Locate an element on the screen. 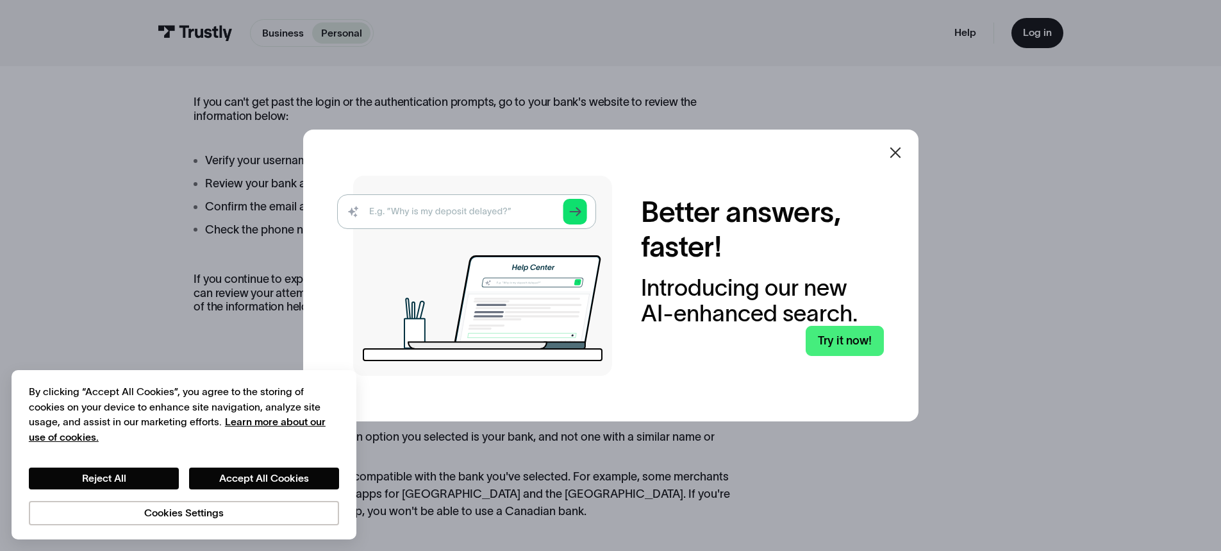  button: Accept All Cookies is located at coordinates (264, 478).